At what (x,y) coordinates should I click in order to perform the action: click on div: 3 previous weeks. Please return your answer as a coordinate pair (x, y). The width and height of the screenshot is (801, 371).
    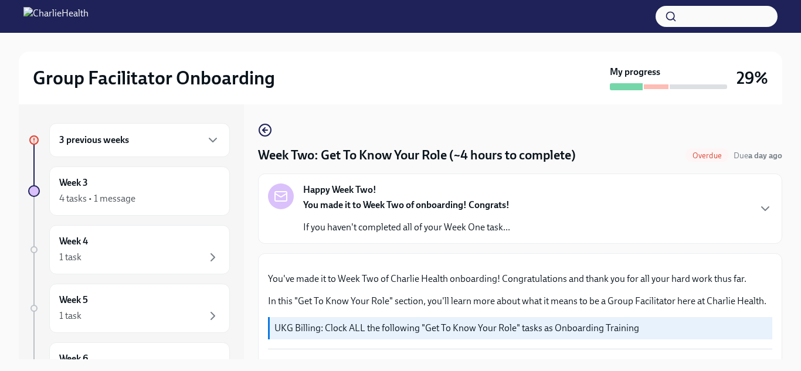
    Looking at the image, I should click on (140, 140).